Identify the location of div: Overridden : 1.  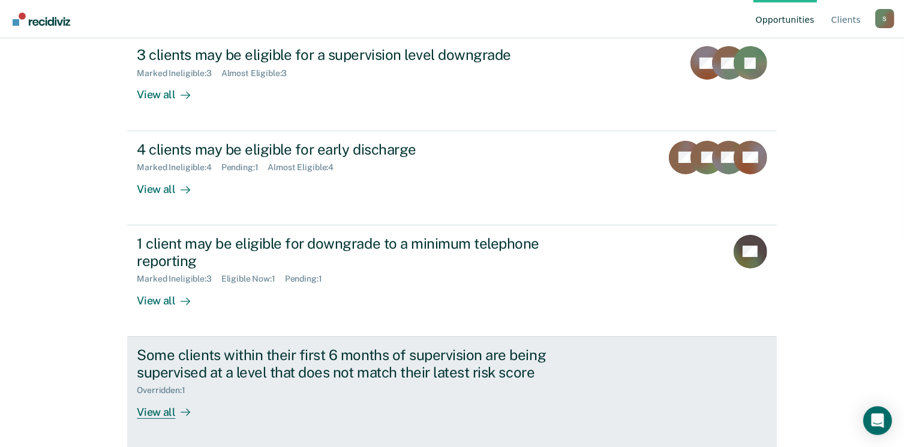
(166, 390).